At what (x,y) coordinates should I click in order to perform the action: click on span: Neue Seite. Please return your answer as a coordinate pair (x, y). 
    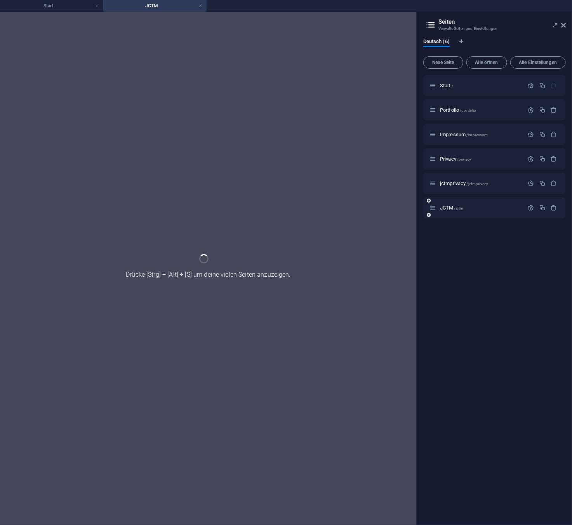
    Looking at the image, I should click on (443, 63).